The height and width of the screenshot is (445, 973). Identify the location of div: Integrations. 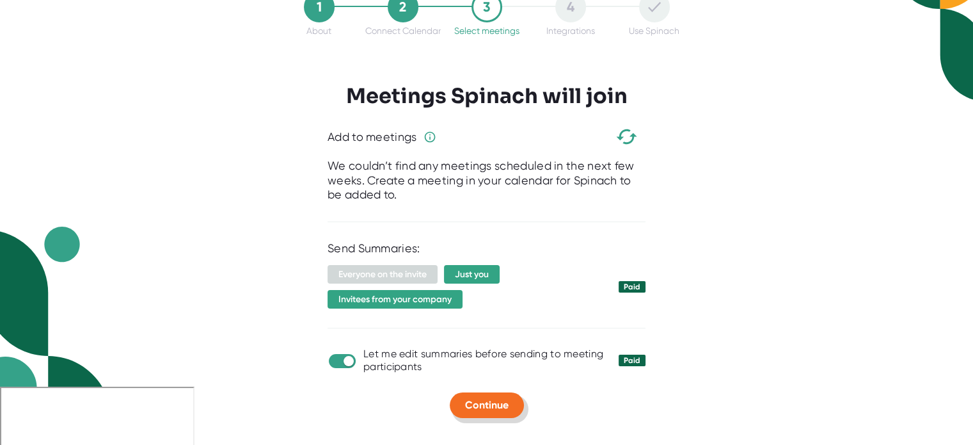
(571, 31).